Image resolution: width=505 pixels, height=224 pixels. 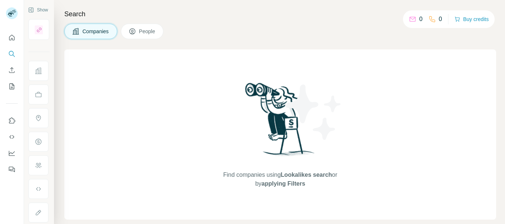 I want to click on button: My lists, so click(x=12, y=86).